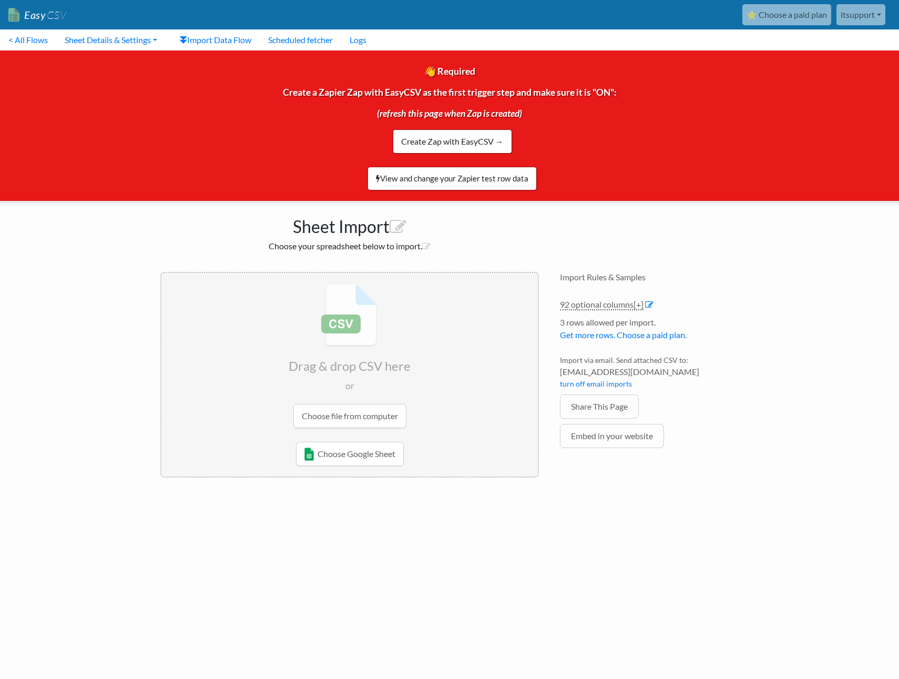 Image resolution: width=899 pixels, height=679 pixels. I want to click on h1: Sheet Import, so click(350, 224).